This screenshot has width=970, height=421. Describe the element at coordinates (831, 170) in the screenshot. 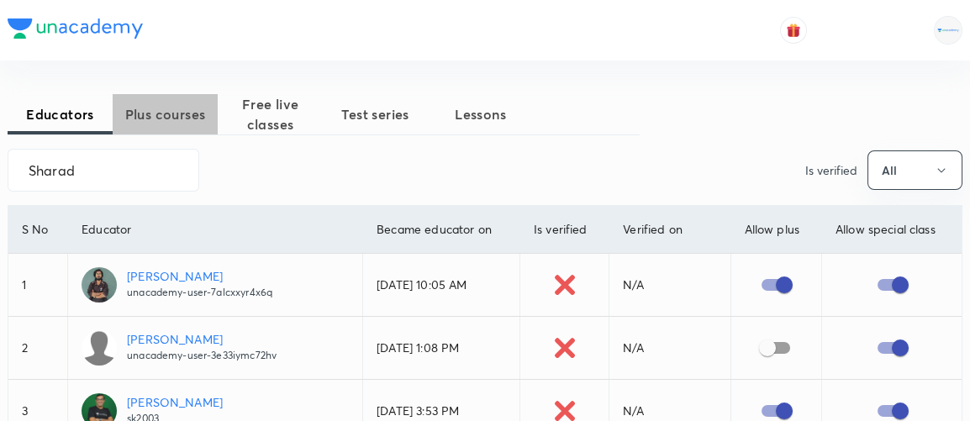

I see `p: Is verified` at that location.